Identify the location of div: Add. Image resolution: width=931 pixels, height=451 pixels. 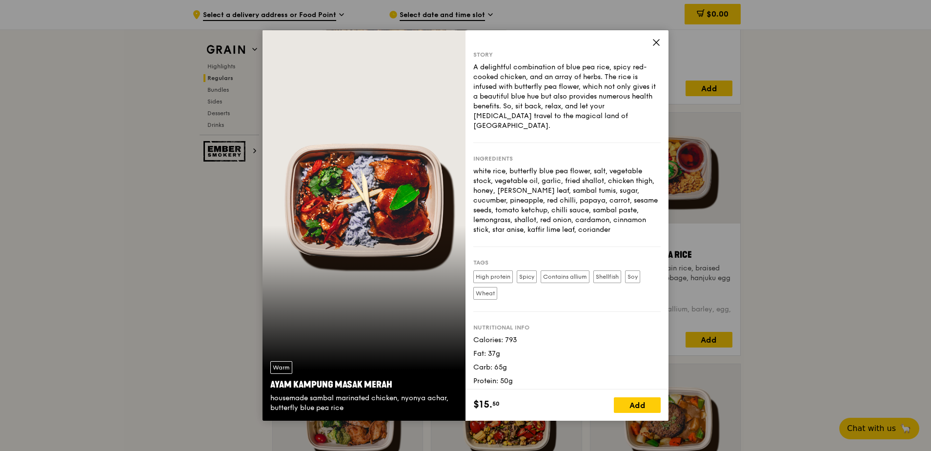
(637, 405).